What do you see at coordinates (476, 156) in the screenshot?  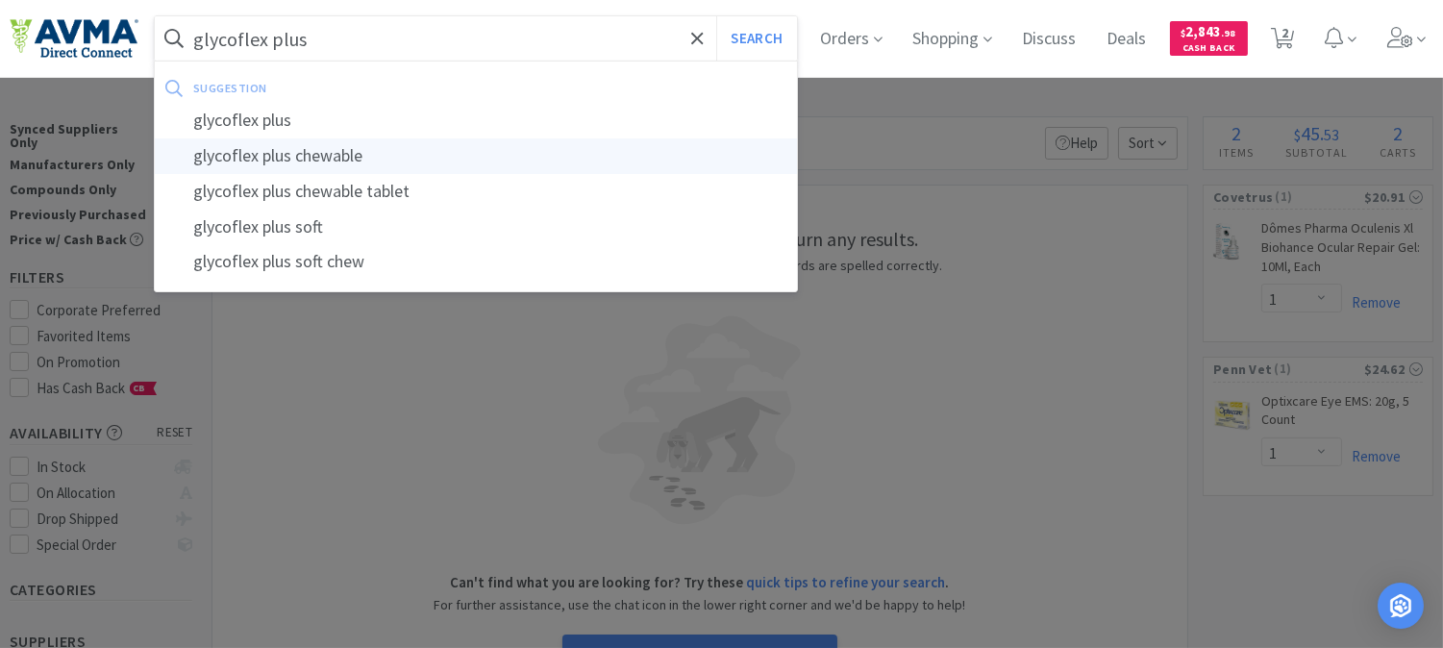 I see `div: glycoflex plus chewable` at bounding box center [476, 156].